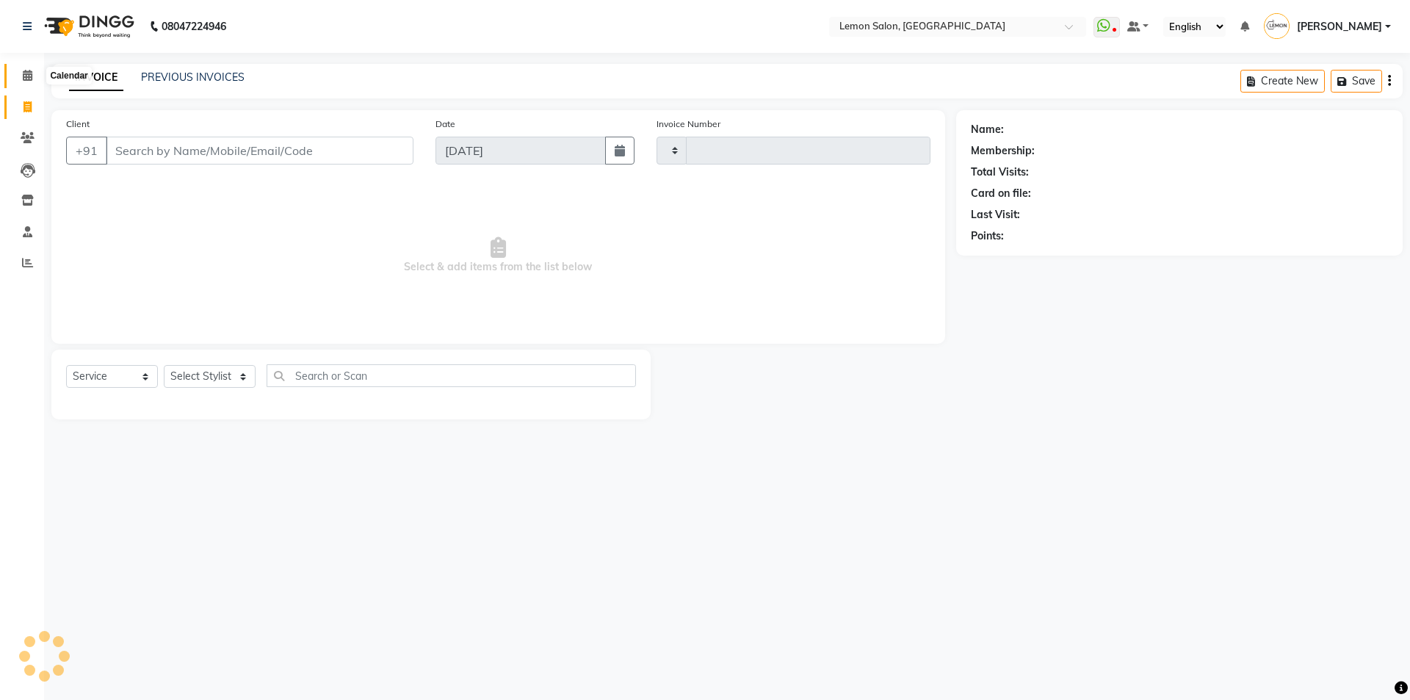 The height and width of the screenshot is (700, 1410). Describe the element at coordinates (1357, 81) in the screenshot. I see `button: Save` at that location.